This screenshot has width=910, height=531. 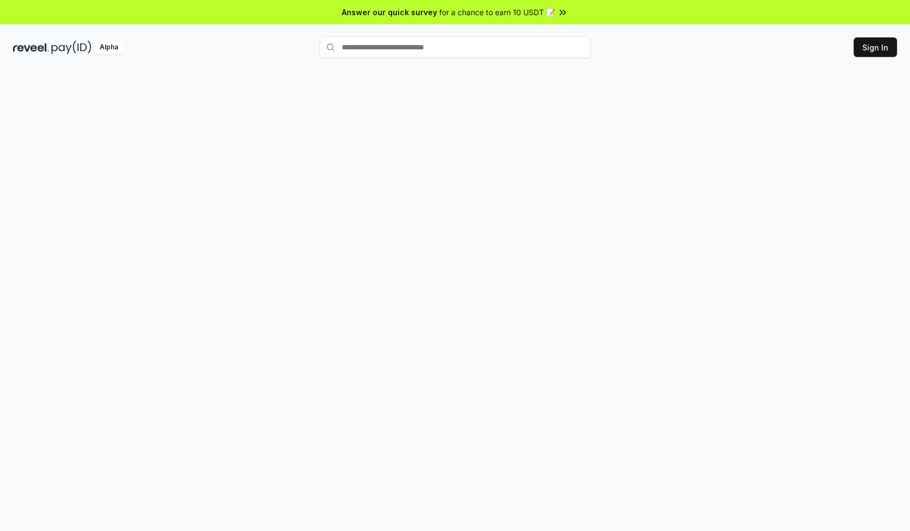 What do you see at coordinates (109, 47) in the screenshot?
I see `div: Alpha` at bounding box center [109, 47].